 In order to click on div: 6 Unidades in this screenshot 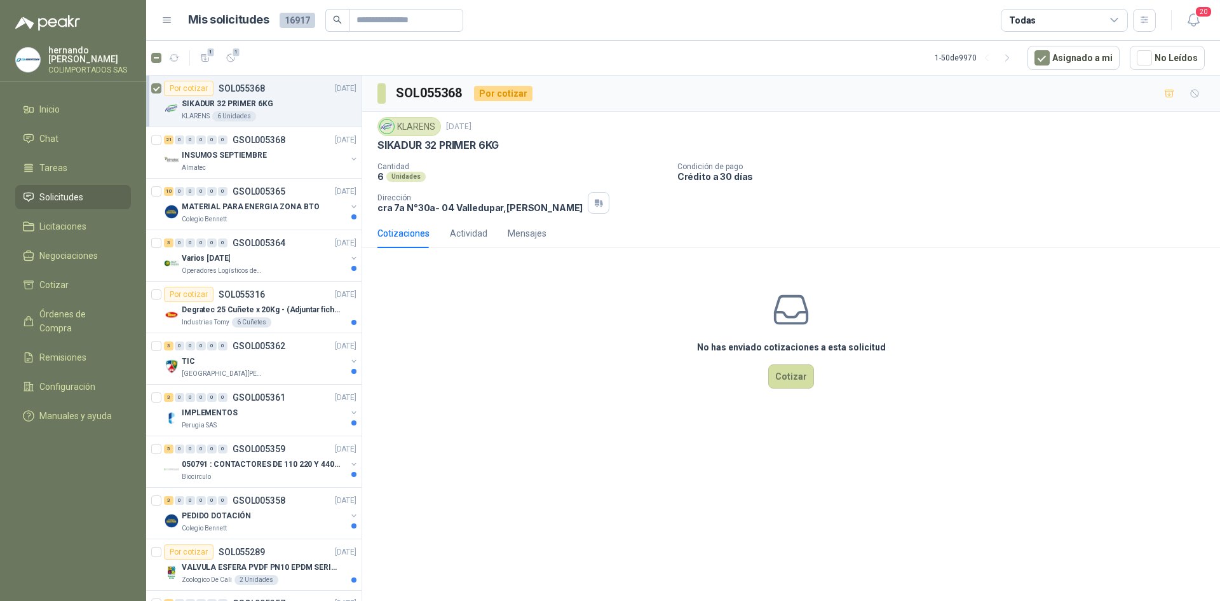, I will do `click(234, 116)`.